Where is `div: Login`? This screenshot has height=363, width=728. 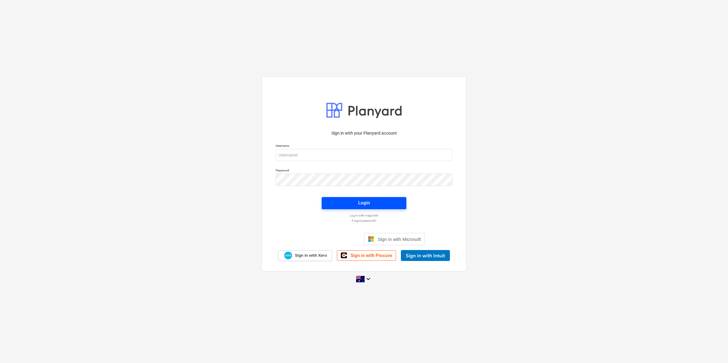
div: Login is located at coordinates (364, 203).